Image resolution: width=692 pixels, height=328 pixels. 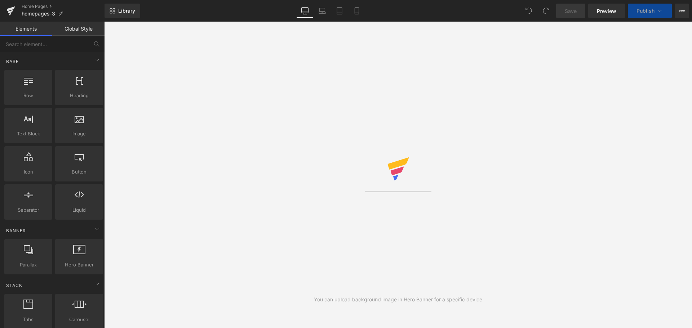 What do you see at coordinates (546, 11) in the screenshot?
I see `button: Redo` at bounding box center [546, 11].